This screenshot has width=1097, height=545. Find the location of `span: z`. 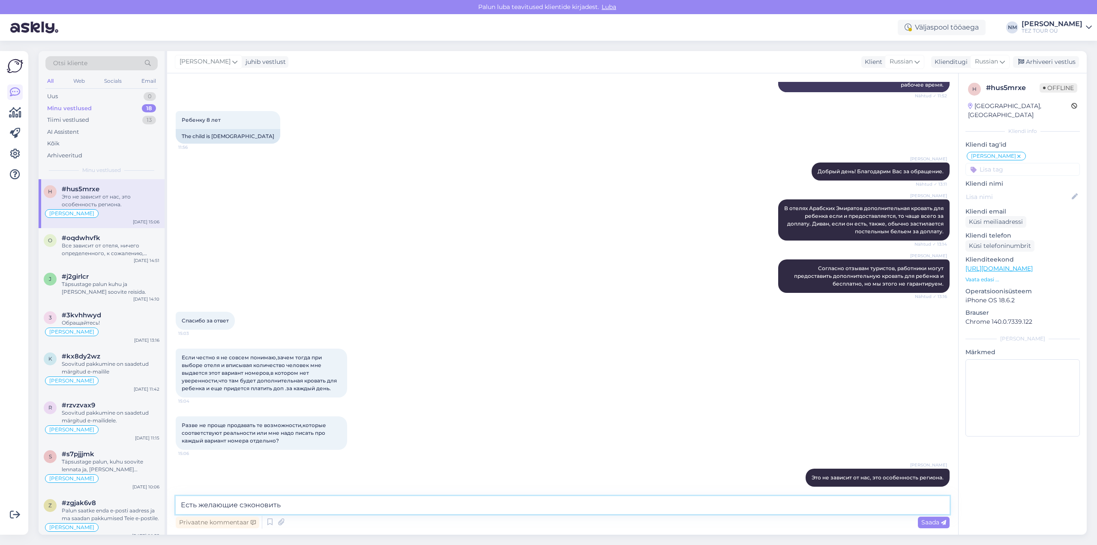

span: z is located at coordinates (50, 505).